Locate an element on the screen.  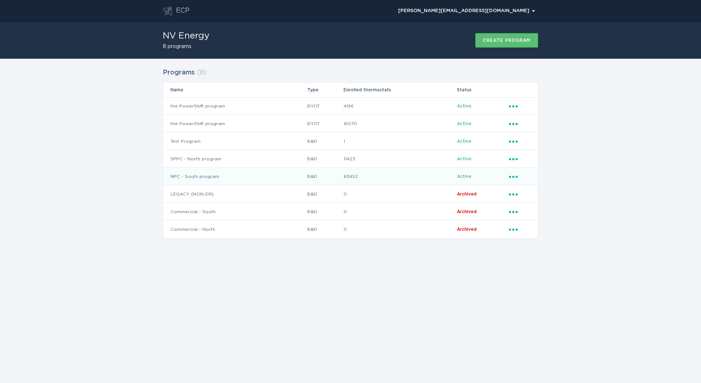
button: Open user account details is located at coordinates (466, 11).